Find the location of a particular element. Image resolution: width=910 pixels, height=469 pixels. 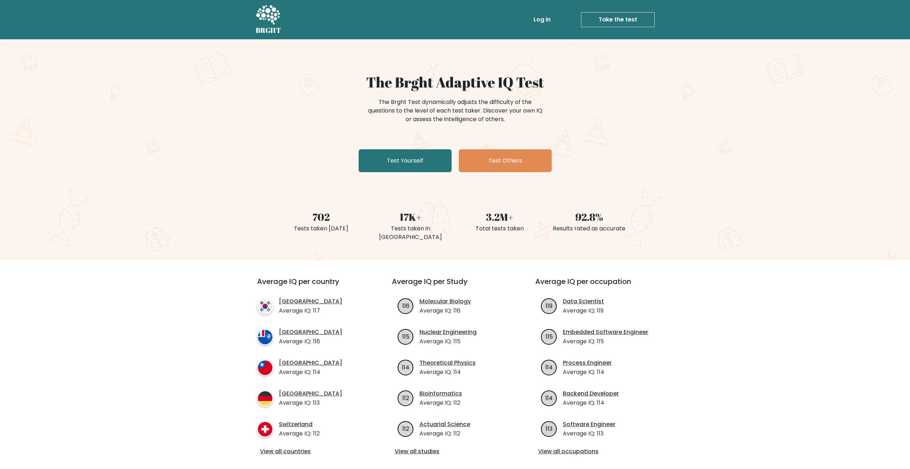

a: View all occupations is located at coordinates (598, 452).